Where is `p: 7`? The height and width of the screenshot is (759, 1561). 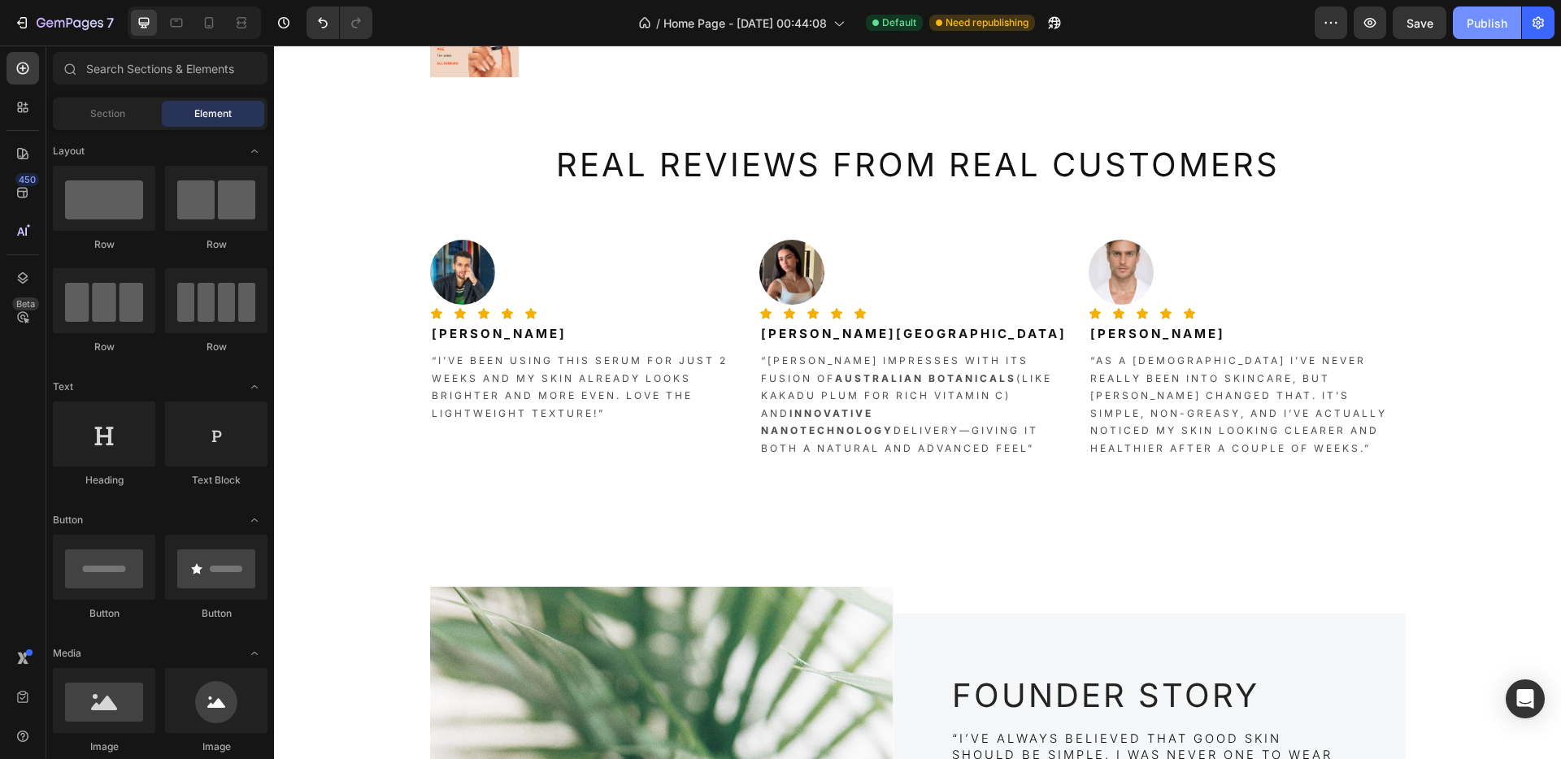 p: 7 is located at coordinates (110, 23).